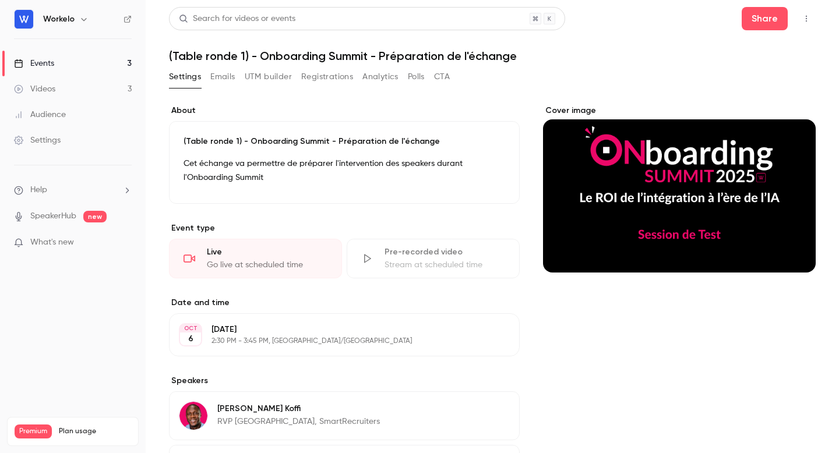 This screenshot has width=839, height=453. I want to click on button: Emails, so click(222, 77).